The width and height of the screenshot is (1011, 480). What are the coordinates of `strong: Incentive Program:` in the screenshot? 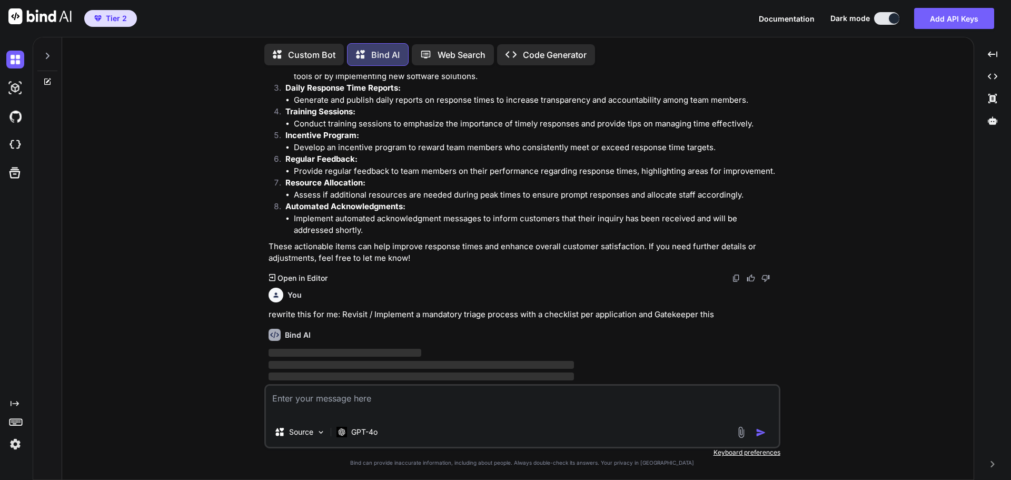 It's located at (322, 135).